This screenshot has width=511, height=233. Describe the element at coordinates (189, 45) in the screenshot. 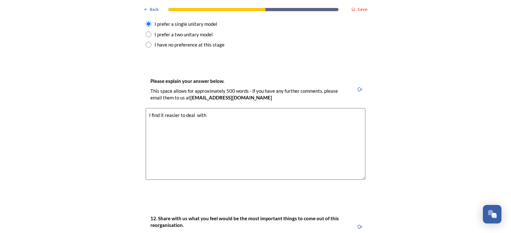

I see `div: I have no preference at this stage` at that location.